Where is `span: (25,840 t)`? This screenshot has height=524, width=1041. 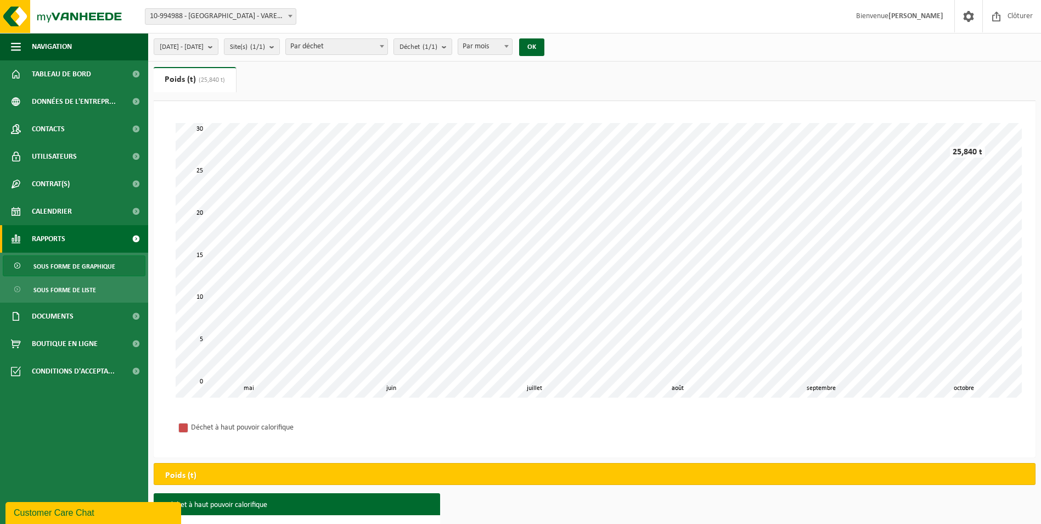 span: (25,840 t) is located at coordinates (210, 80).